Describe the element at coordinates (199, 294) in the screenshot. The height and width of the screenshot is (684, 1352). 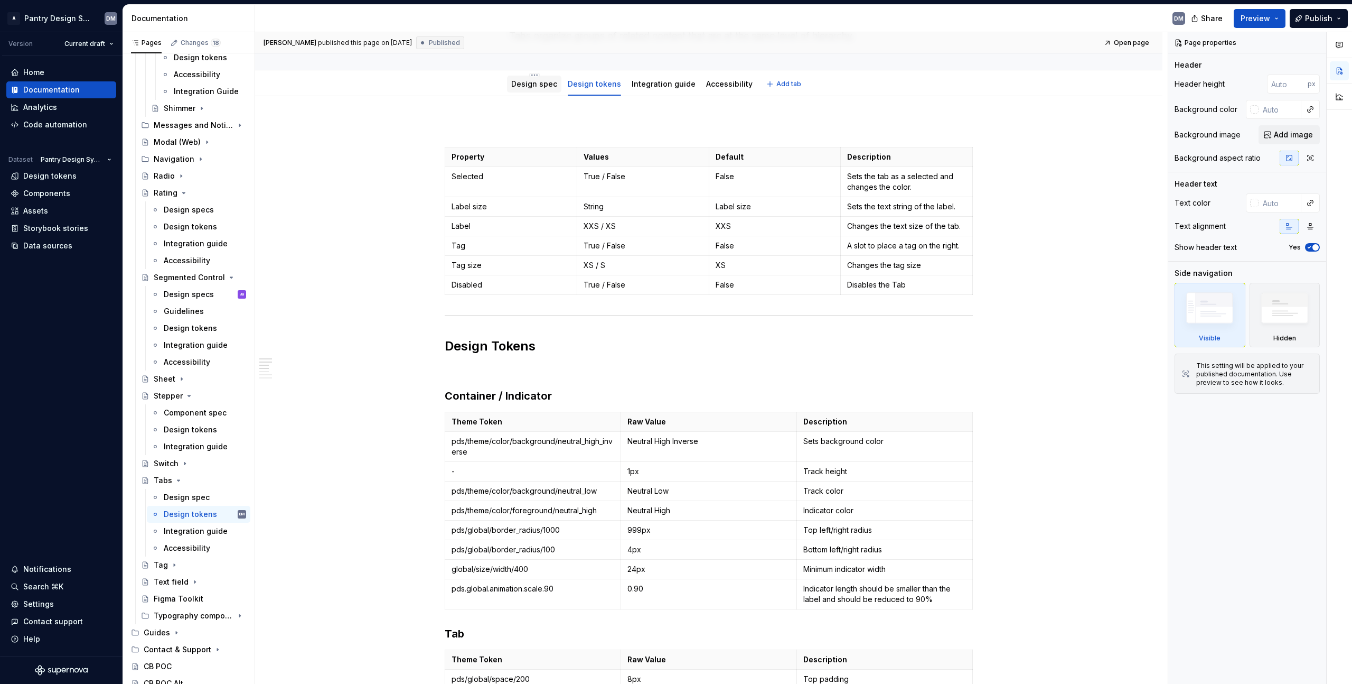
I see `a: Design specsJB` at that location.